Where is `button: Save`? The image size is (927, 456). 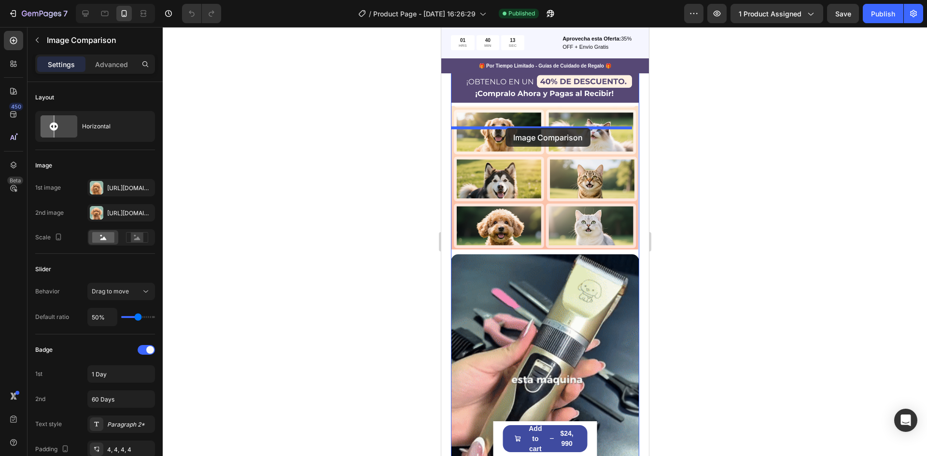 button: Save is located at coordinates (843, 14).